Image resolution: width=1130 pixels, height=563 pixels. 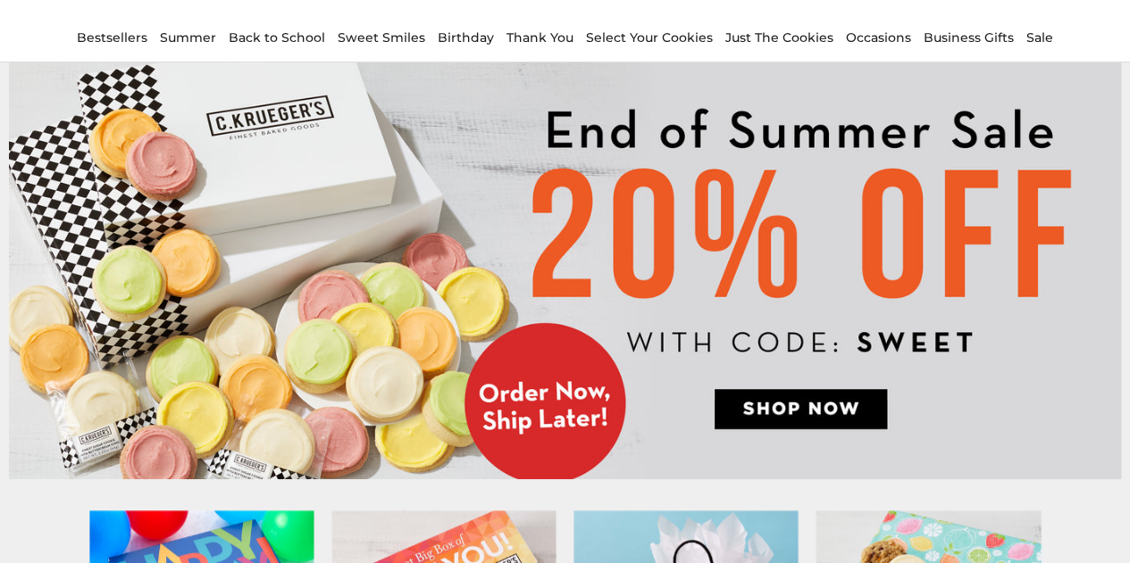 I want to click on a: Back to School, so click(x=277, y=38).